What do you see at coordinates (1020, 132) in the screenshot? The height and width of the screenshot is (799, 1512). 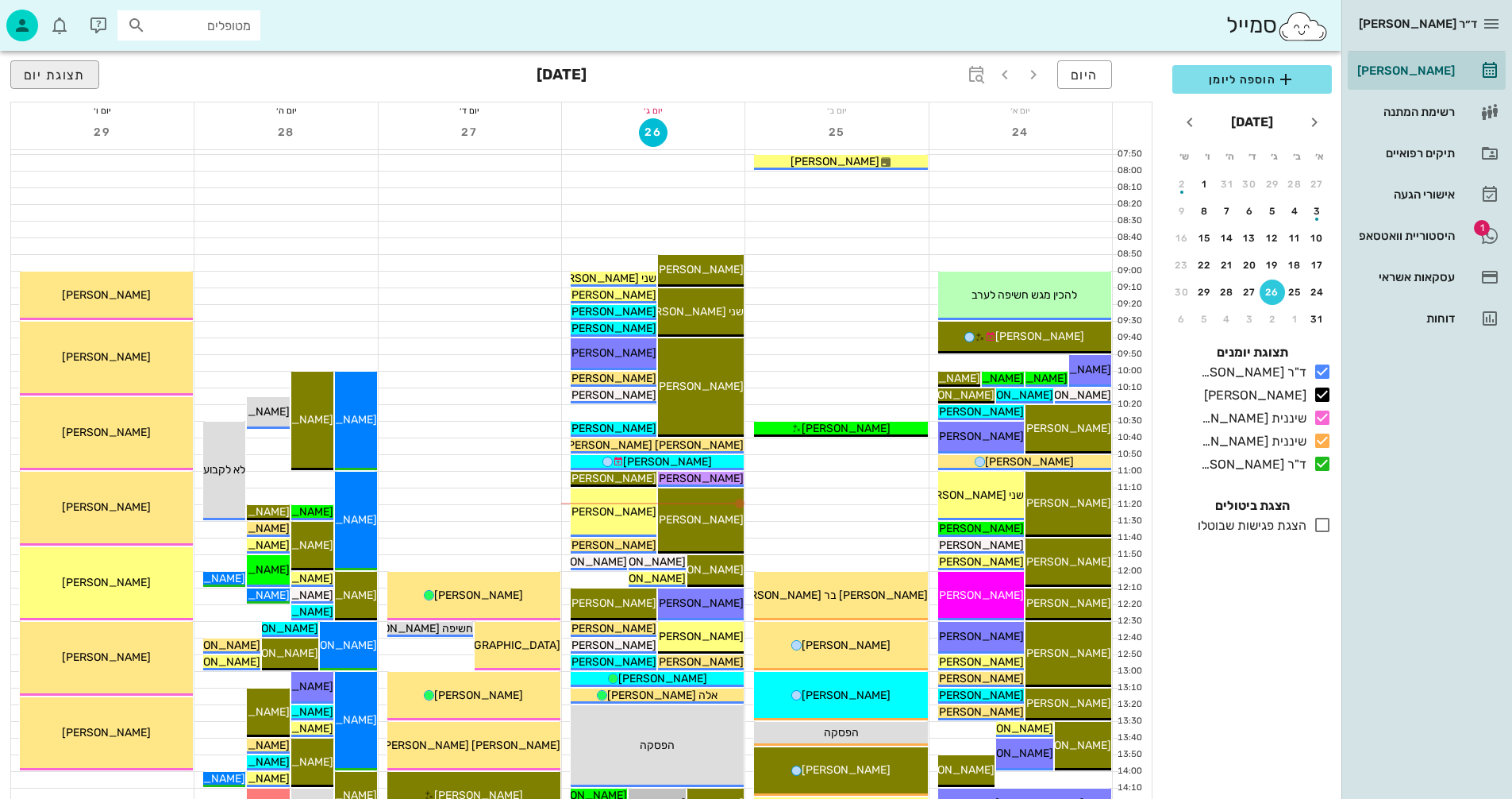 I see `button: 24` at bounding box center [1020, 132].